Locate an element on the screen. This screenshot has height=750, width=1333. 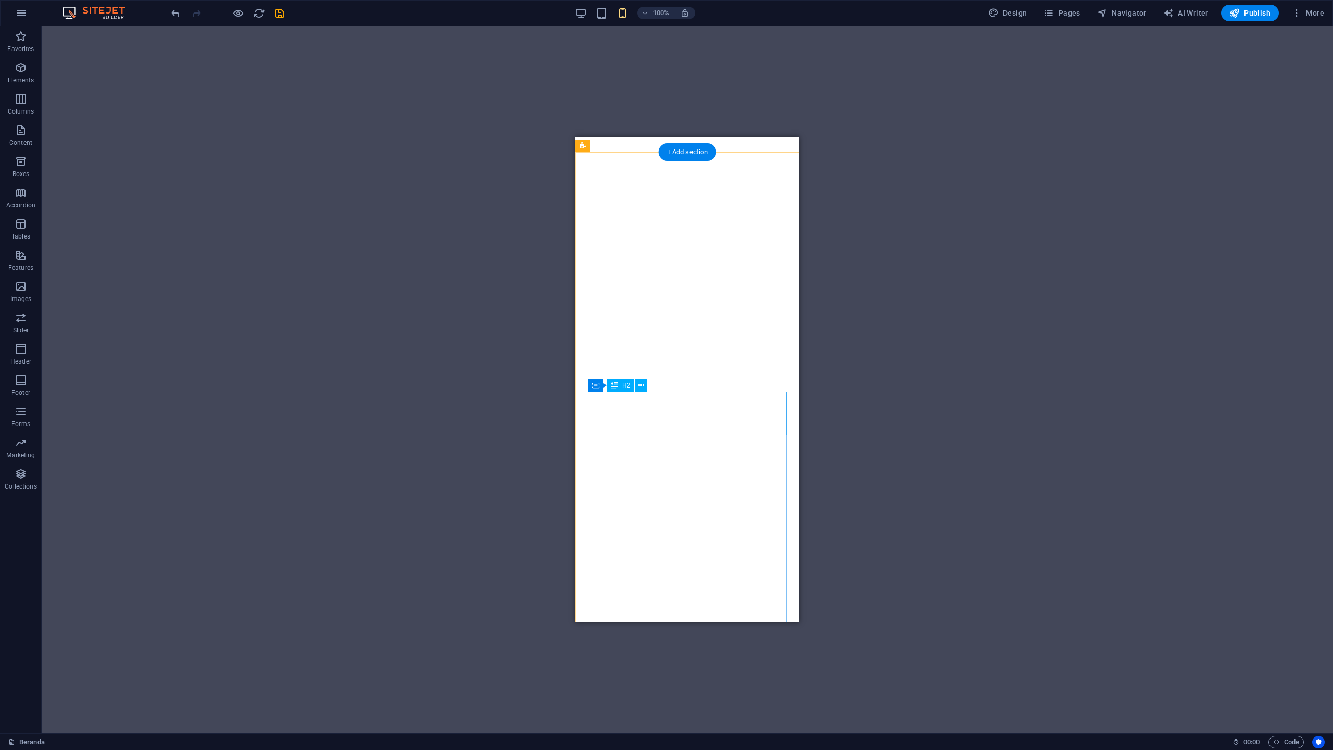
p: Header is located at coordinates (21, 361).